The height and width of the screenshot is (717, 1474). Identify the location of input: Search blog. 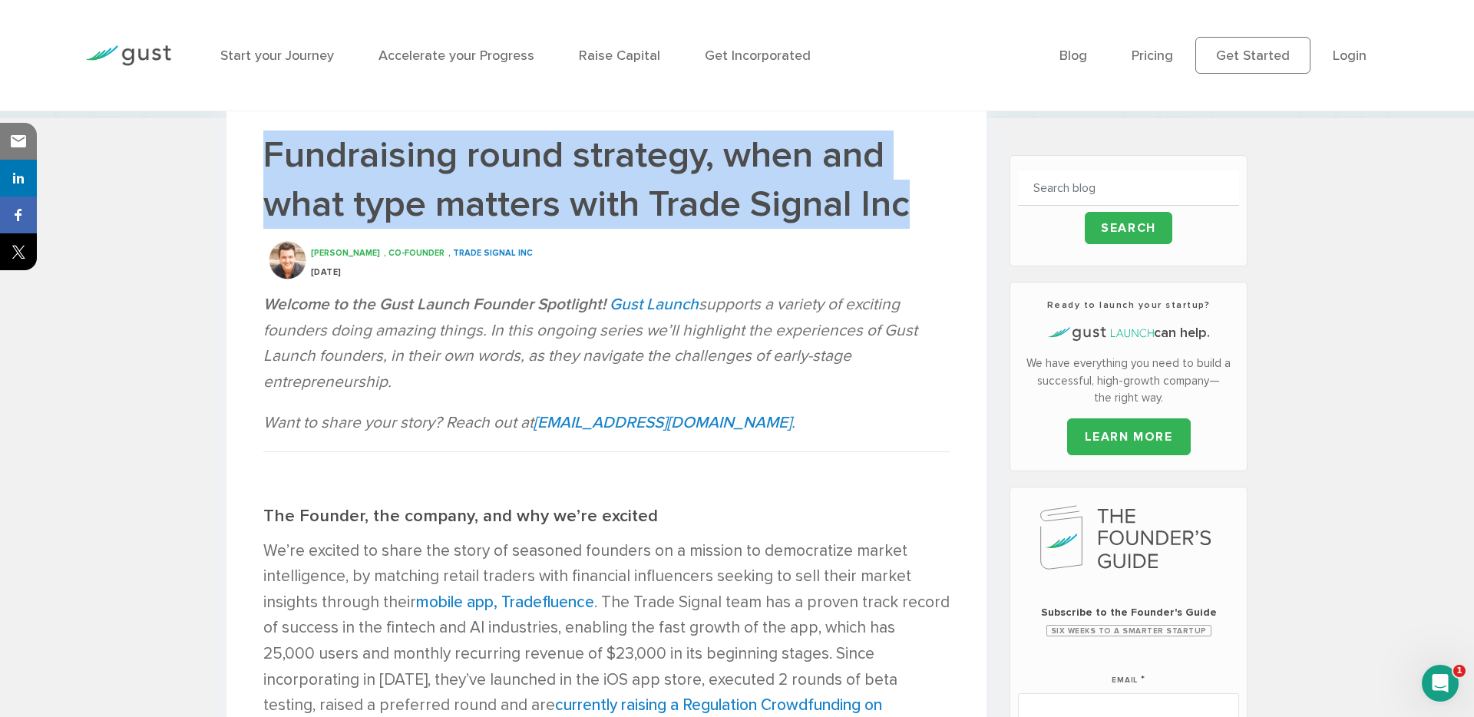
(1129, 188).